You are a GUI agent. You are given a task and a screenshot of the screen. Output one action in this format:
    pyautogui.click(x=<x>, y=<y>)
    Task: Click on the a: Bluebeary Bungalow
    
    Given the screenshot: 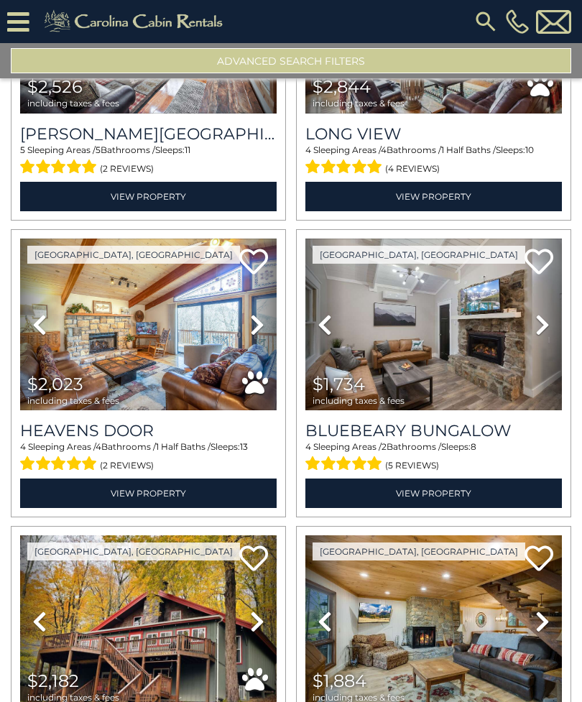 What is the action you would take?
    pyautogui.click(x=433, y=430)
    